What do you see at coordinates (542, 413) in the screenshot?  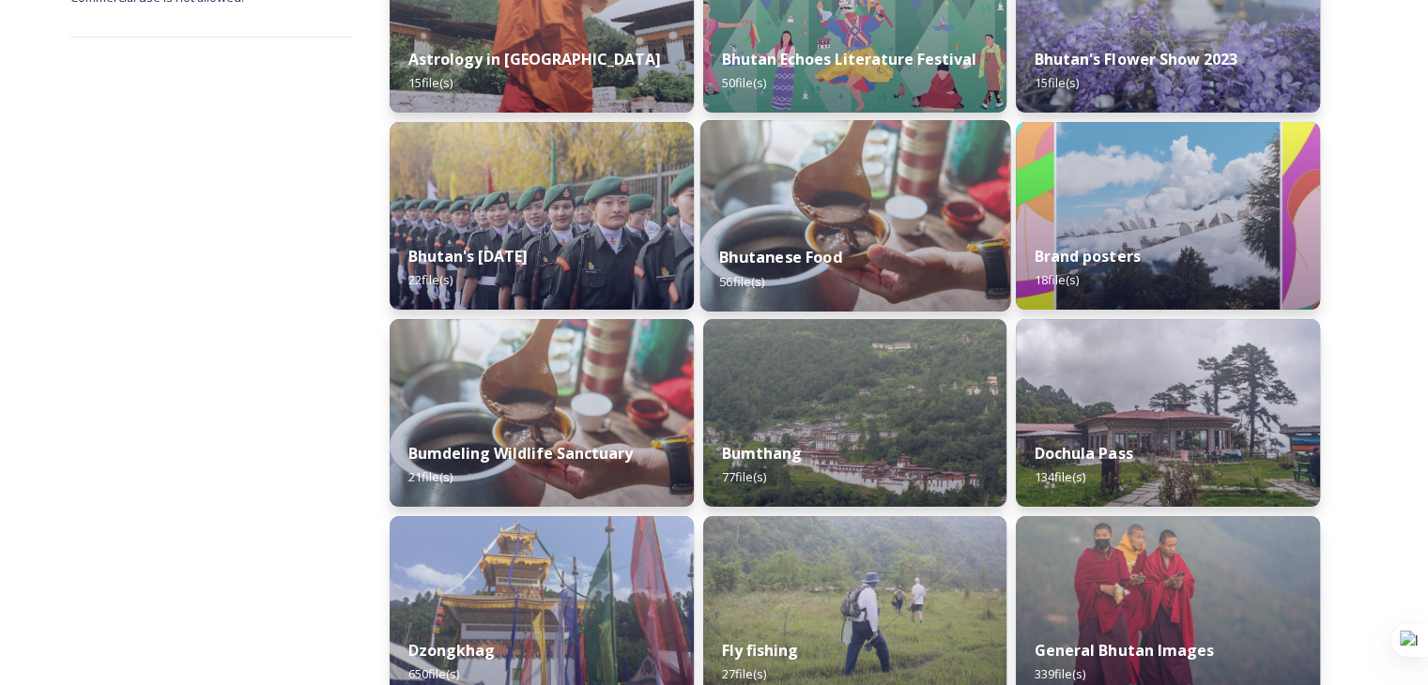 I see `img: Bumdeling%2520090723%2520by%2520Amp%2520Sripimanwat-4%25202.jpg` at bounding box center [542, 413].